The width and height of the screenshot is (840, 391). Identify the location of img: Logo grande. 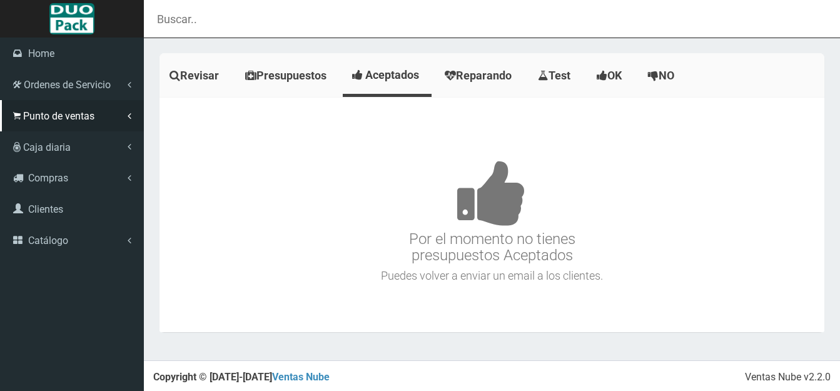
(71, 19).